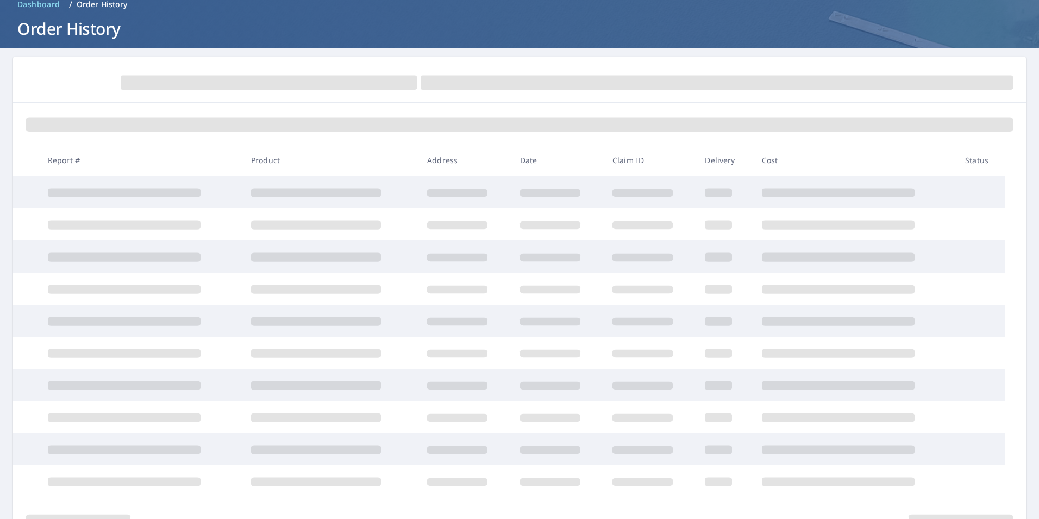 The width and height of the screenshot is (1039, 519). What do you see at coordinates (855, 160) in the screenshot?
I see `th: Cost` at bounding box center [855, 160].